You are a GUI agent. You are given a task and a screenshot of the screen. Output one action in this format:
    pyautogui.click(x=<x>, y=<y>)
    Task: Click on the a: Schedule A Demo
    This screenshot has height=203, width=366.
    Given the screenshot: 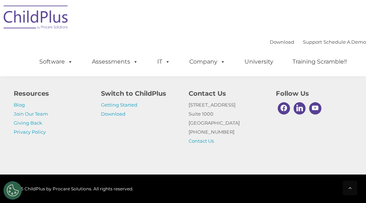 What is the action you would take?
    pyautogui.click(x=345, y=42)
    